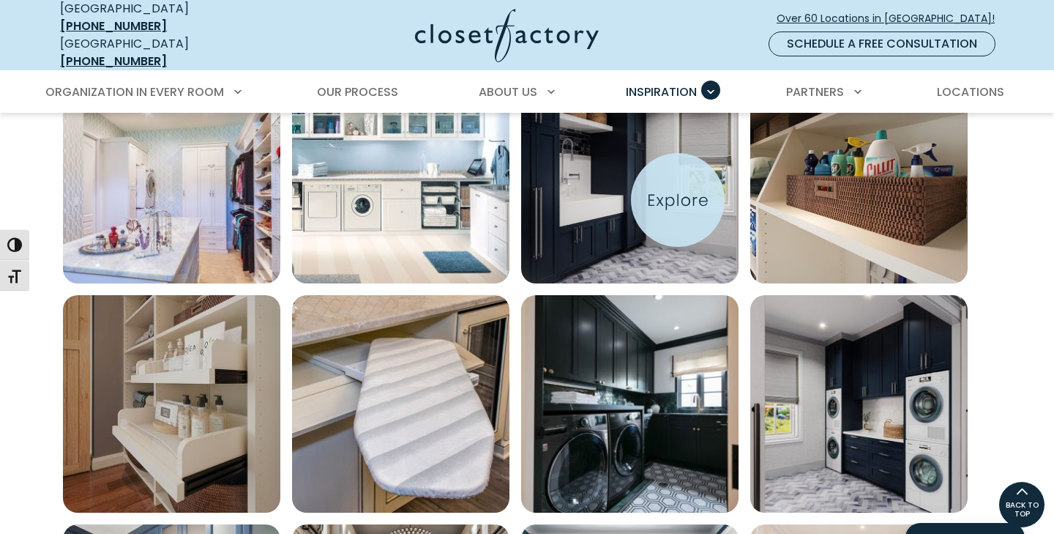  Describe the element at coordinates (1022, 509) in the screenshot. I see `span: BACK TO TOP` at that location.